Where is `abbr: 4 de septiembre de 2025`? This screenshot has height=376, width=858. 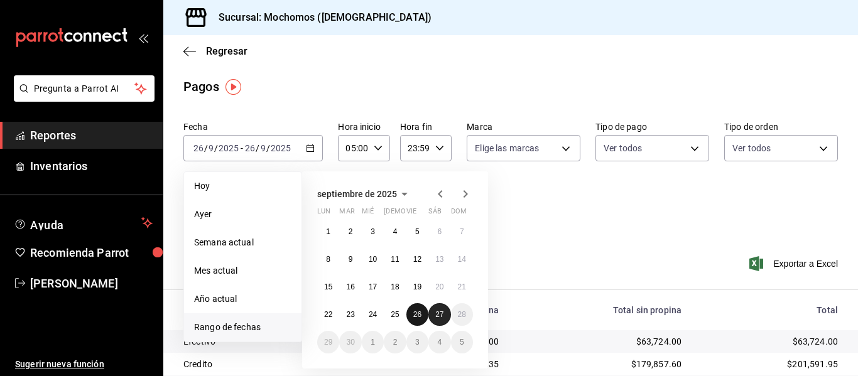
abbr: 4 de septiembre de 2025 is located at coordinates (395, 232).